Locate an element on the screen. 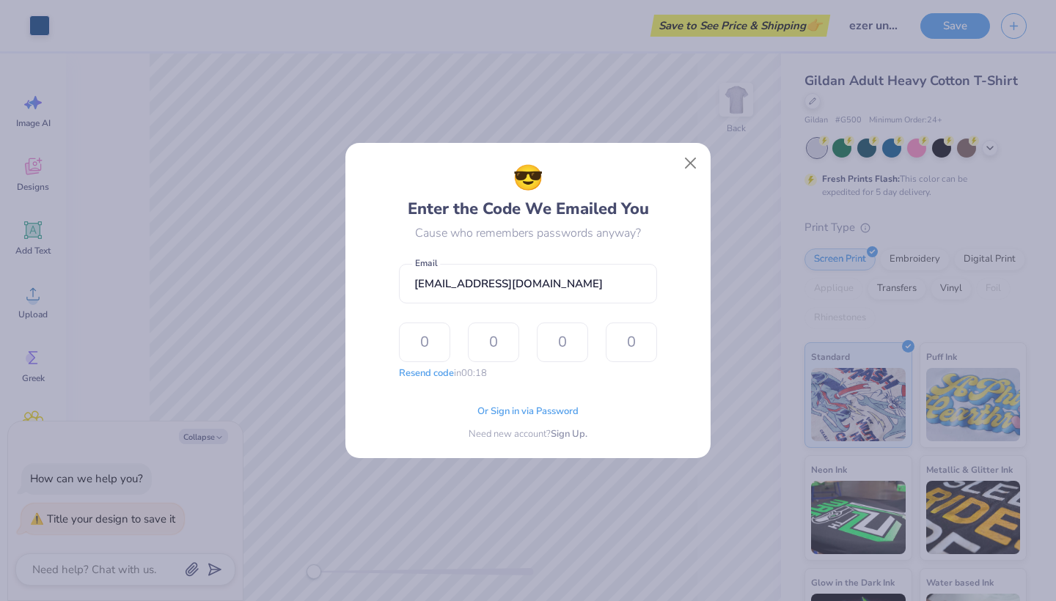  span: Or Sign in via Password is located at coordinates (528, 412).